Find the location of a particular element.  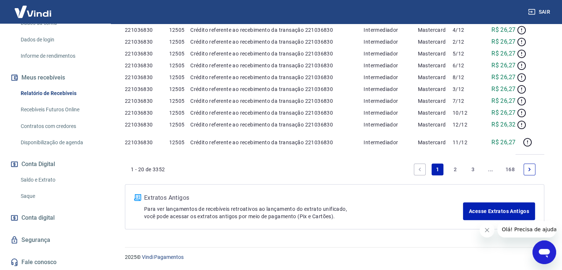

p: 4/12 is located at coordinates (466, 30).